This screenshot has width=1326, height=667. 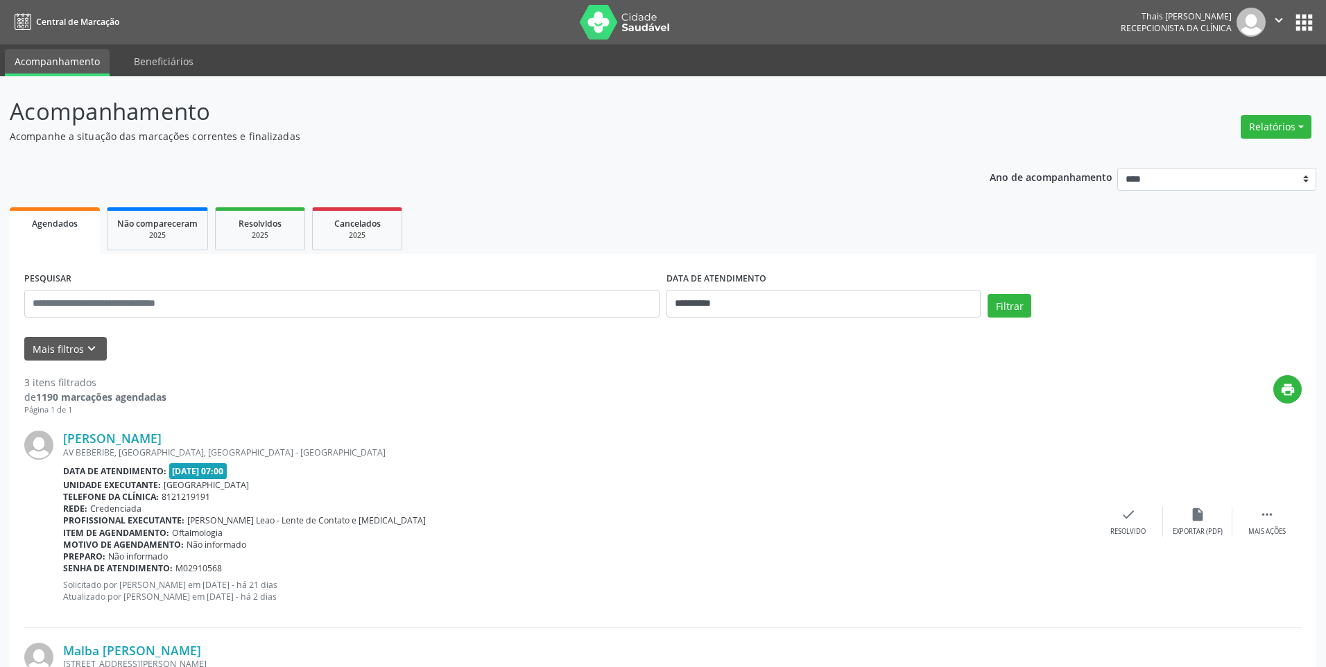 I want to click on div: 3 itens filtrados, so click(x=95, y=382).